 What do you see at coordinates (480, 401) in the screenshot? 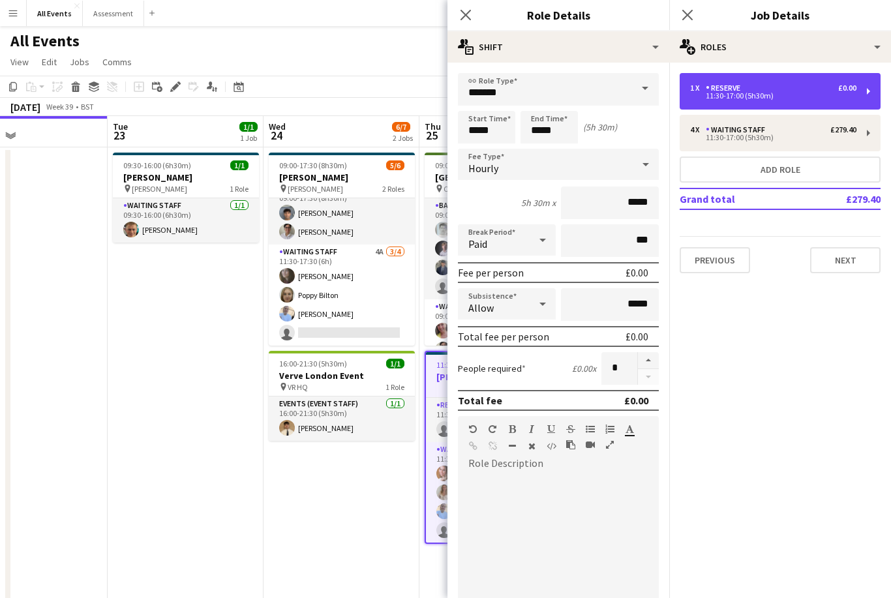
I see `div: Total fee` at bounding box center [480, 401].